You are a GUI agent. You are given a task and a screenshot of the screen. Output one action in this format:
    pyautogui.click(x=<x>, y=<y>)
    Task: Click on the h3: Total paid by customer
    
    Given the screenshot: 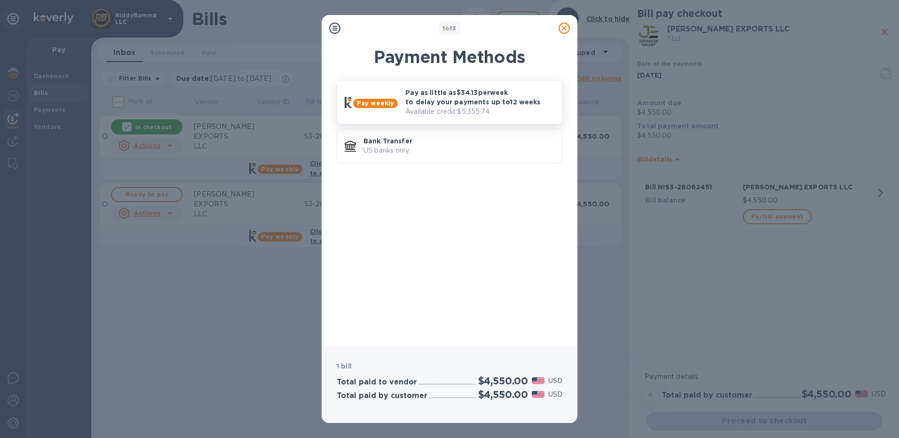 What is the action you would take?
    pyautogui.click(x=382, y=396)
    